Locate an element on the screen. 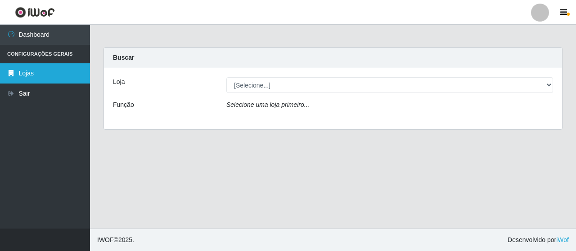 Image resolution: width=576 pixels, height=251 pixels. span: Desenvolvido por is located at coordinates (538, 240).